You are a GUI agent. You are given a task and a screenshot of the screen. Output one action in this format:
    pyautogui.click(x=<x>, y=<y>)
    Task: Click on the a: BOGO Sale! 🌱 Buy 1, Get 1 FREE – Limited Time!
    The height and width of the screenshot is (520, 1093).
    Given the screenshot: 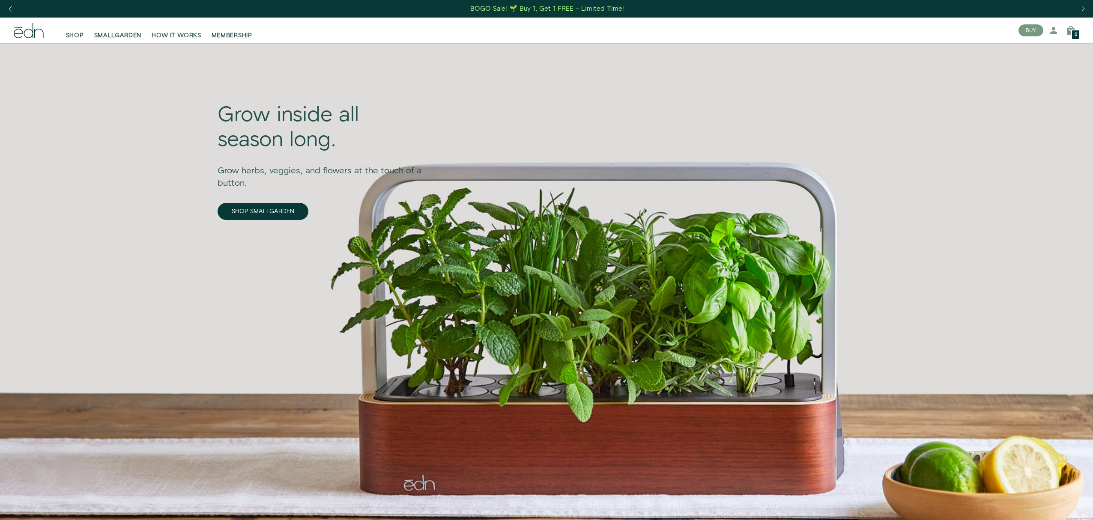 What is the action you would take?
    pyautogui.click(x=547, y=9)
    